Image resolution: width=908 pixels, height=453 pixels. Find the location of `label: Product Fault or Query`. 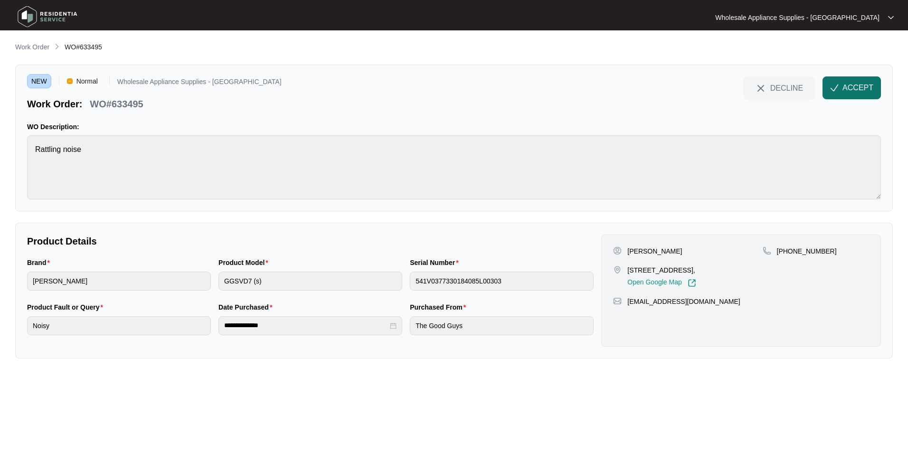

label: Product Fault or Query is located at coordinates (67, 307).